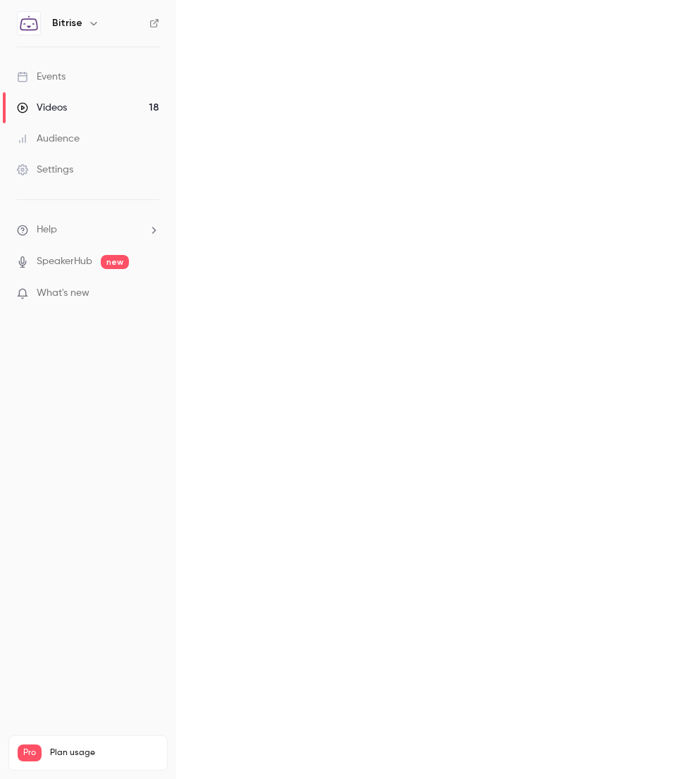 The image size is (694, 779). Describe the element at coordinates (64, 261) in the screenshot. I see `a: SpeakerHub` at that location.